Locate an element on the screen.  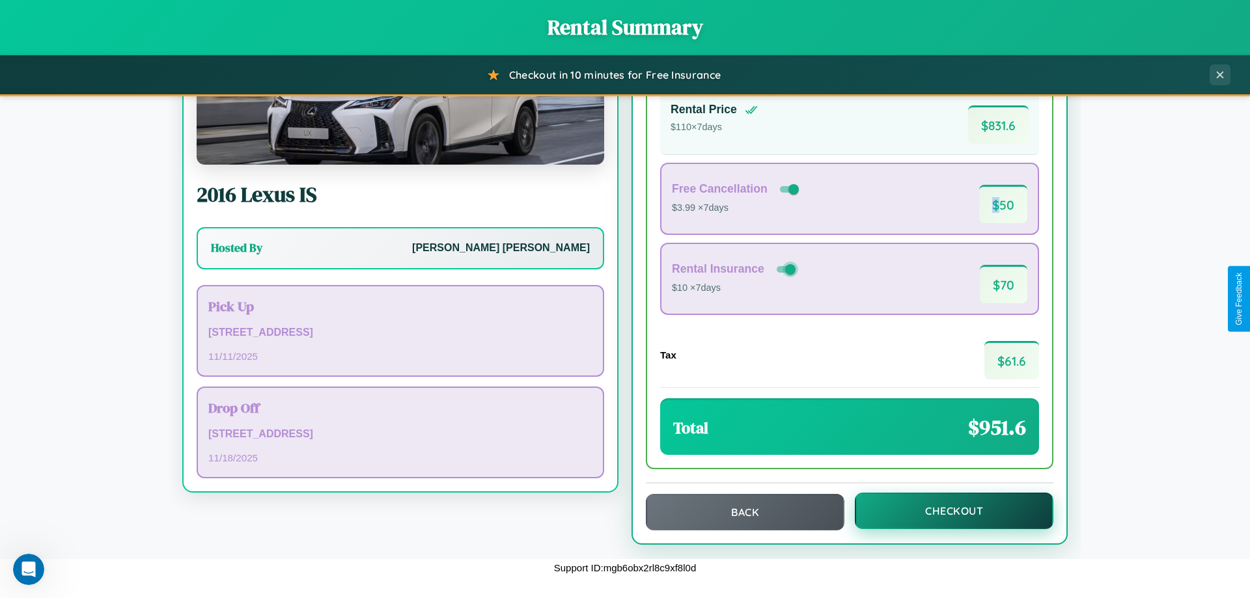
h4: Free Cancellation is located at coordinates (719, 189).